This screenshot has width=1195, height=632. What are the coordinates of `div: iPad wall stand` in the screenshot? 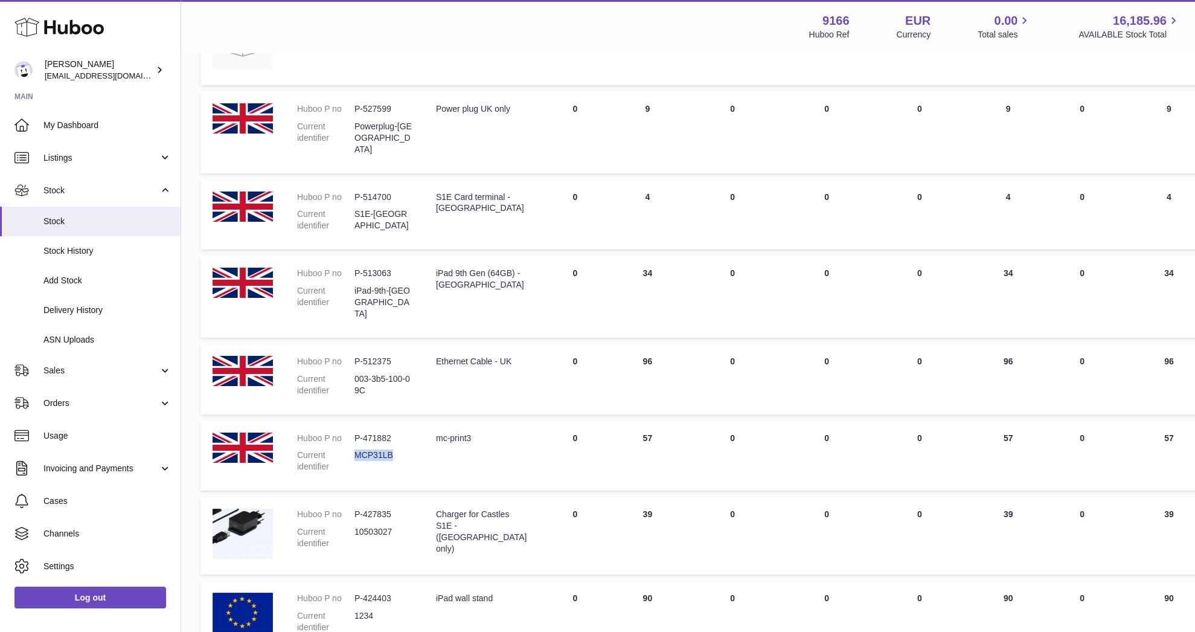 It's located at (481, 598).